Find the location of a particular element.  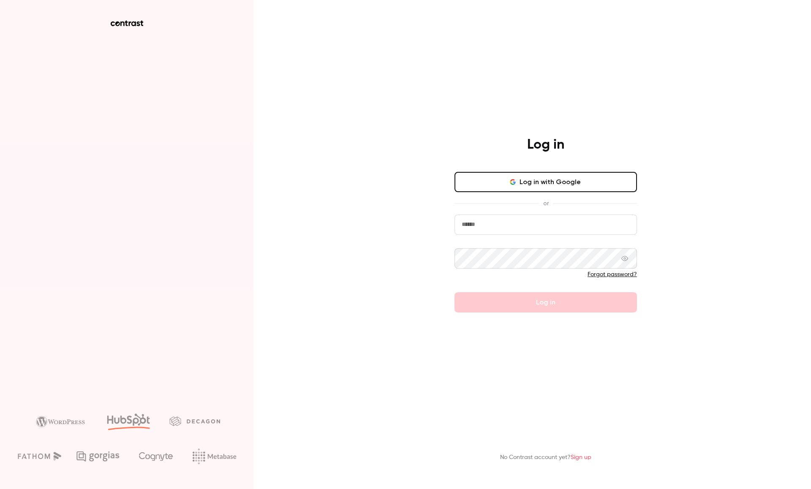

button: Log in with Google is located at coordinates (546, 182).